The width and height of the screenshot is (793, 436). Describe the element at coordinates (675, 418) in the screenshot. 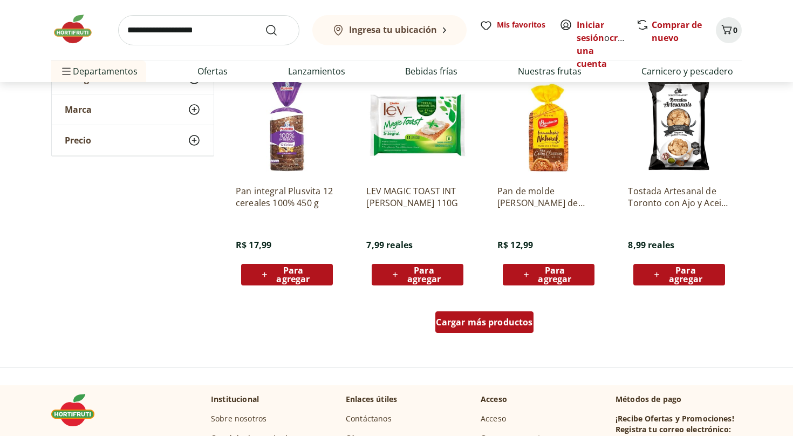

I see `font: ¡Recibe Ofertas y Promociones!` at that location.